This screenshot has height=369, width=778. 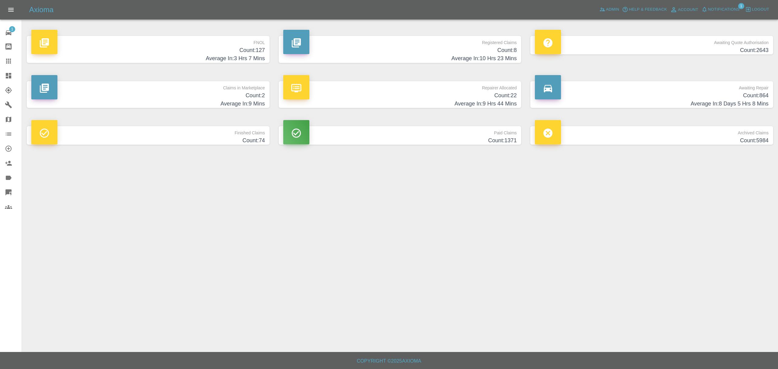 What do you see at coordinates (400, 95) in the screenshot?
I see `h4: Count: 22` at bounding box center [400, 95].